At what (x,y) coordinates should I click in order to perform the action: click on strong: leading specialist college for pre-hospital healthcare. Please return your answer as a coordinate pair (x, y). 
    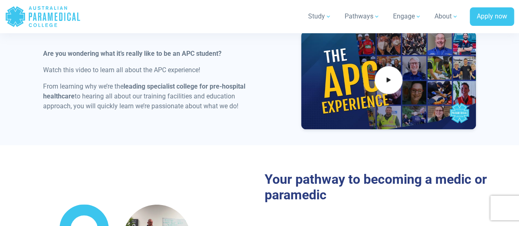
    Looking at the image, I should click on (144, 91).